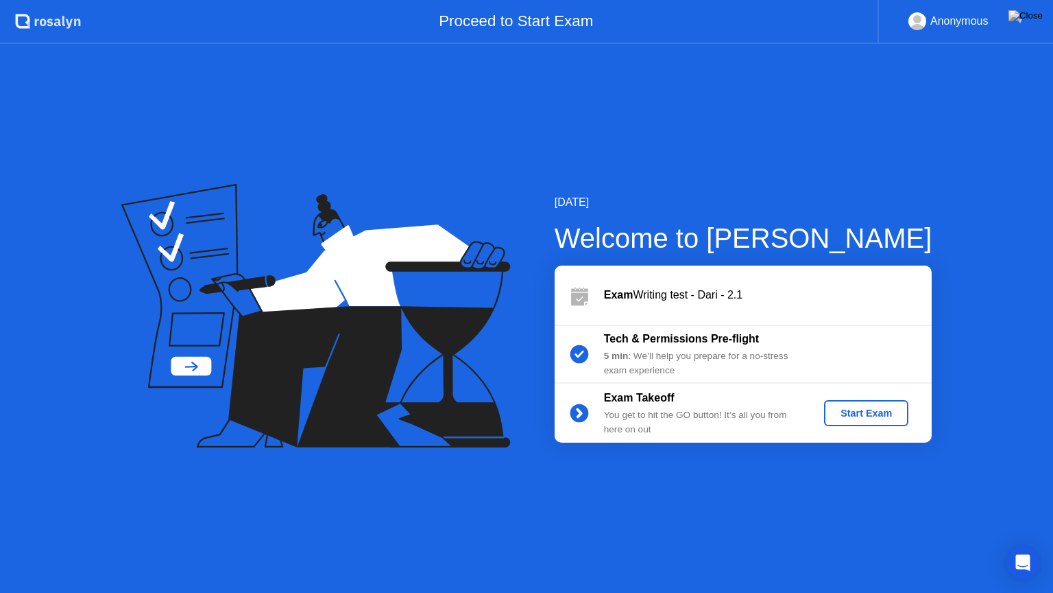 The width and height of the screenshot is (1053, 593). Describe the element at coordinates (959, 21) in the screenshot. I see `div: Anonymous` at that location.